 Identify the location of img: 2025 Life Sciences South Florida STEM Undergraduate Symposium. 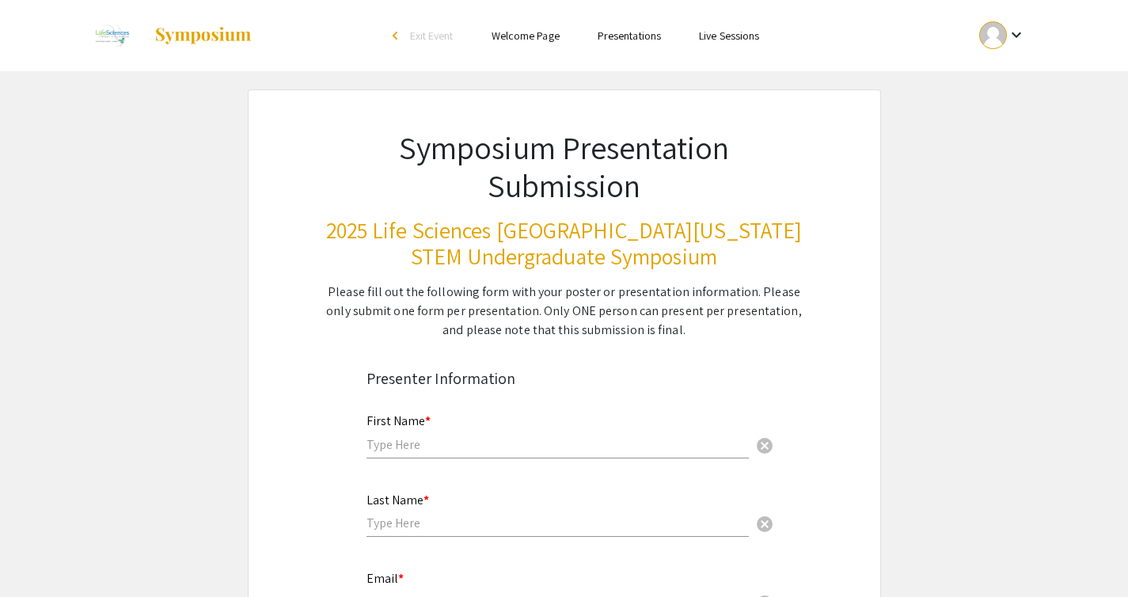
(112, 36).